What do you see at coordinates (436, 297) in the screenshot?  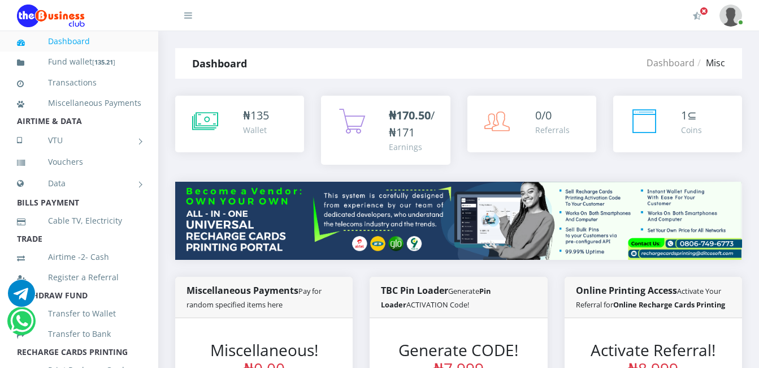 I see `b: Pin Loader` at bounding box center [436, 297].